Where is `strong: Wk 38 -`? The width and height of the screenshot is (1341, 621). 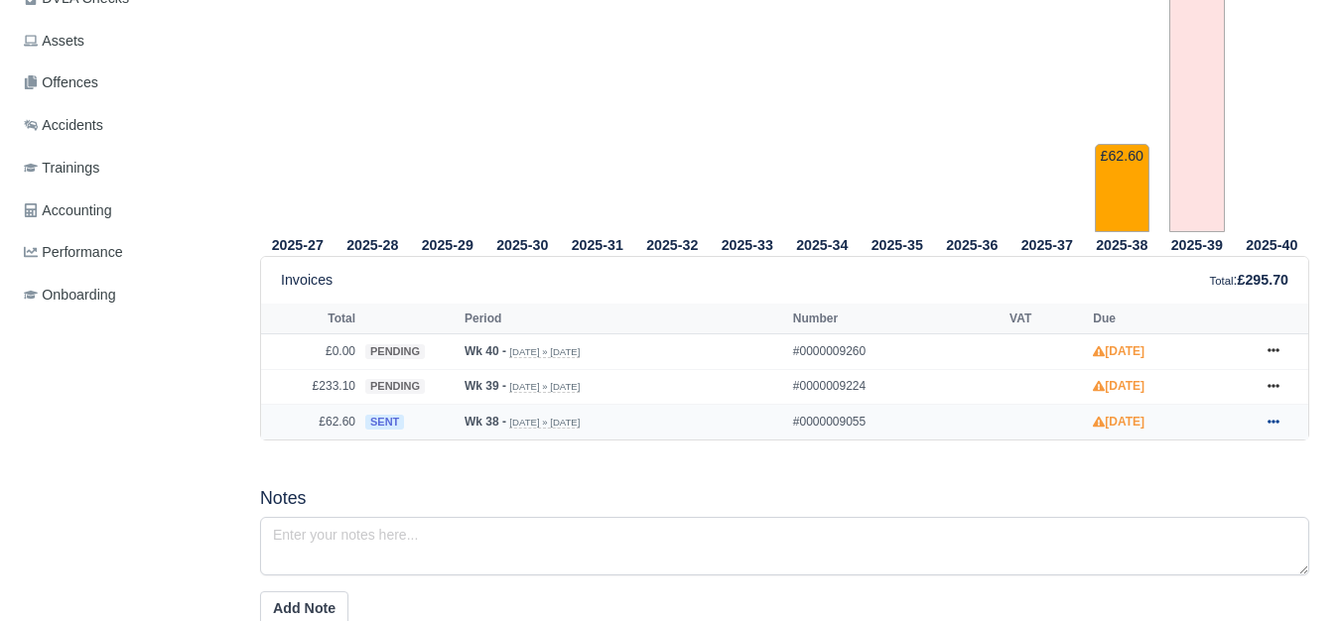
strong: Wk 38 - is located at coordinates (485, 422).